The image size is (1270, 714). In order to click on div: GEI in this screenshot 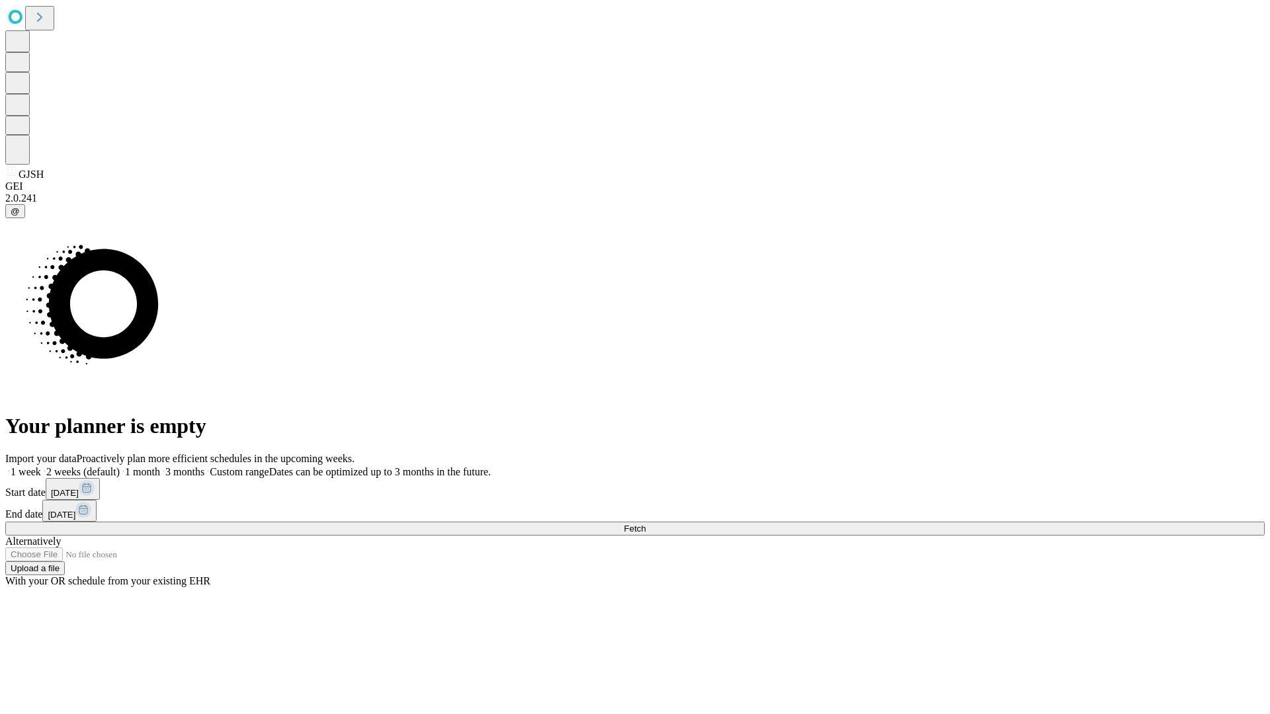, I will do `click(635, 186)`.